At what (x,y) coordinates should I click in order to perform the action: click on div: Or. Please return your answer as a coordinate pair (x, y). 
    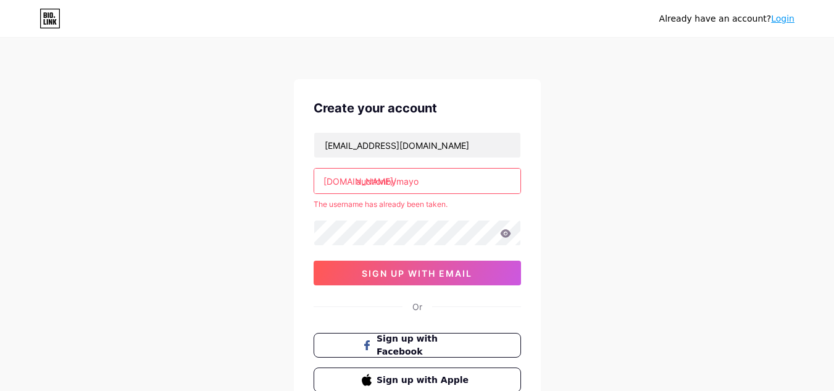
    Looking at the image, I should click on (417, 306).